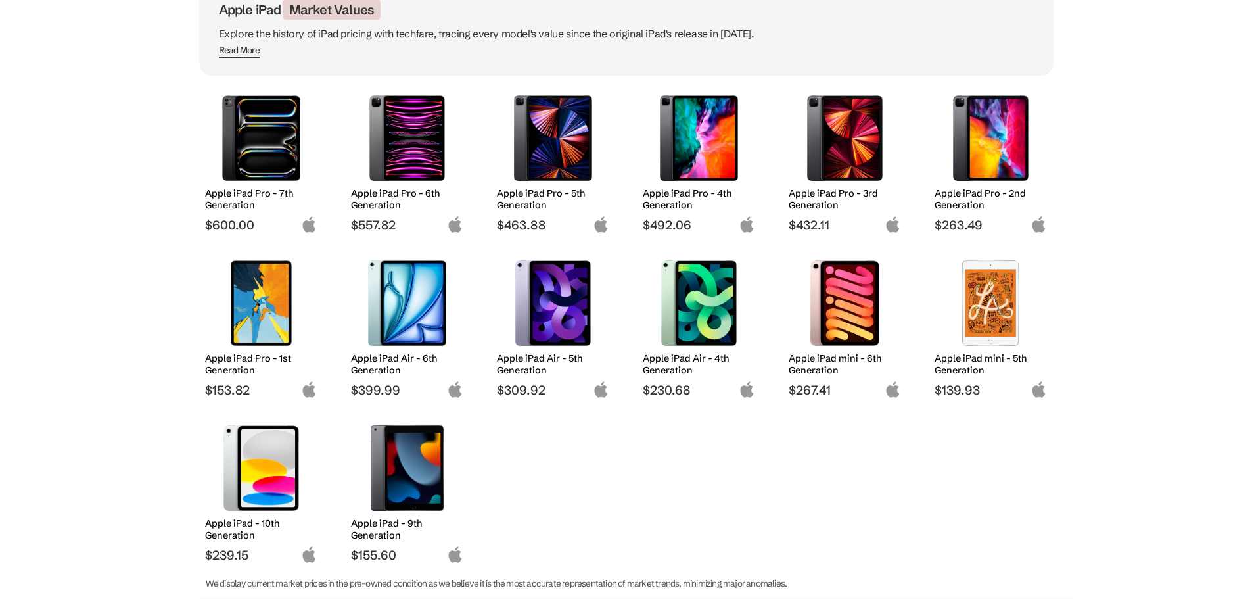  I want to click on h2: Apple iPad Pro - 5th Generation, so click(553, 199).